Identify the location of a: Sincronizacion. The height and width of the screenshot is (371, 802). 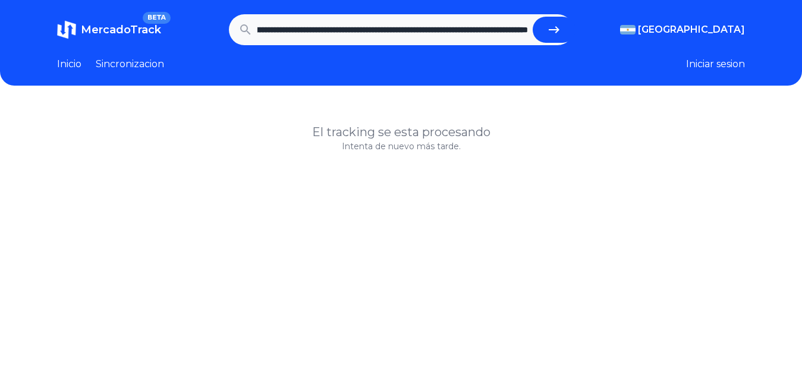
(130, 64).